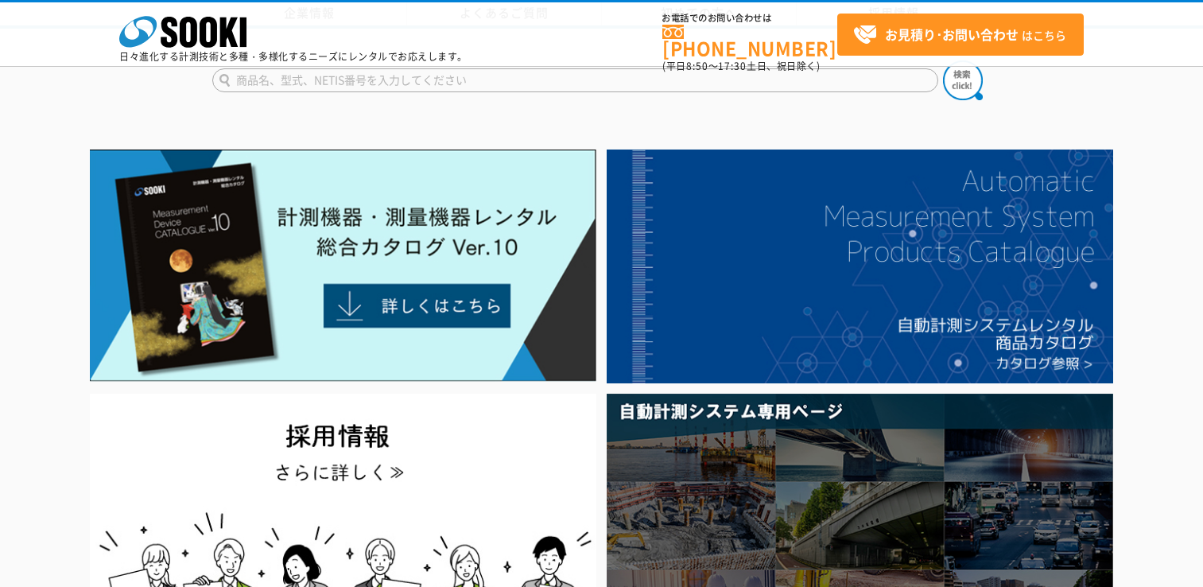 Image resolution: width=1203 pixels, height=587 pixels. Describe the element at coordinates (960, 35) in the screenshot. I see `span: はこちら` at that location.